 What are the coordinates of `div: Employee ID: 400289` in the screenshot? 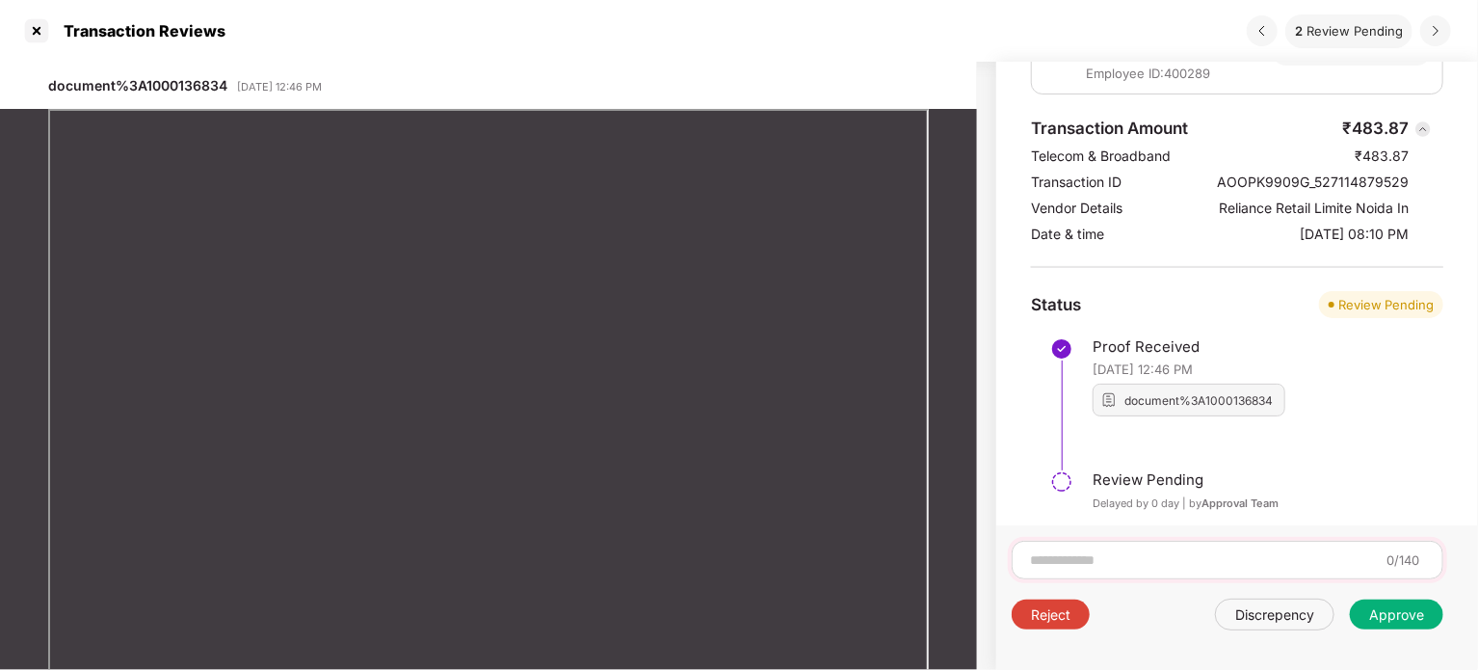 It's located at (1179, 73).